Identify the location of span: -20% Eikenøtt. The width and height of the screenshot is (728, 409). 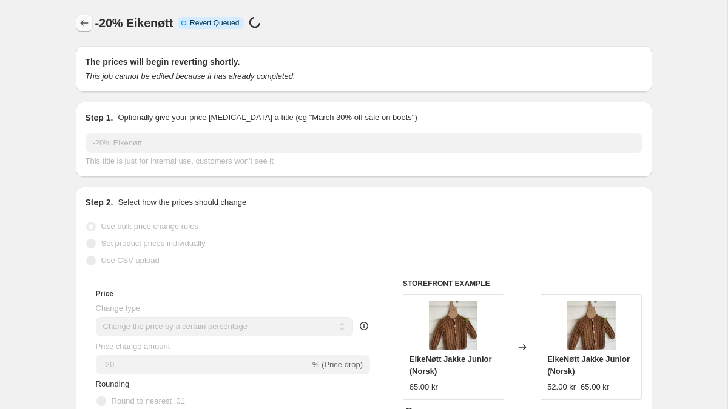
(134, 23).